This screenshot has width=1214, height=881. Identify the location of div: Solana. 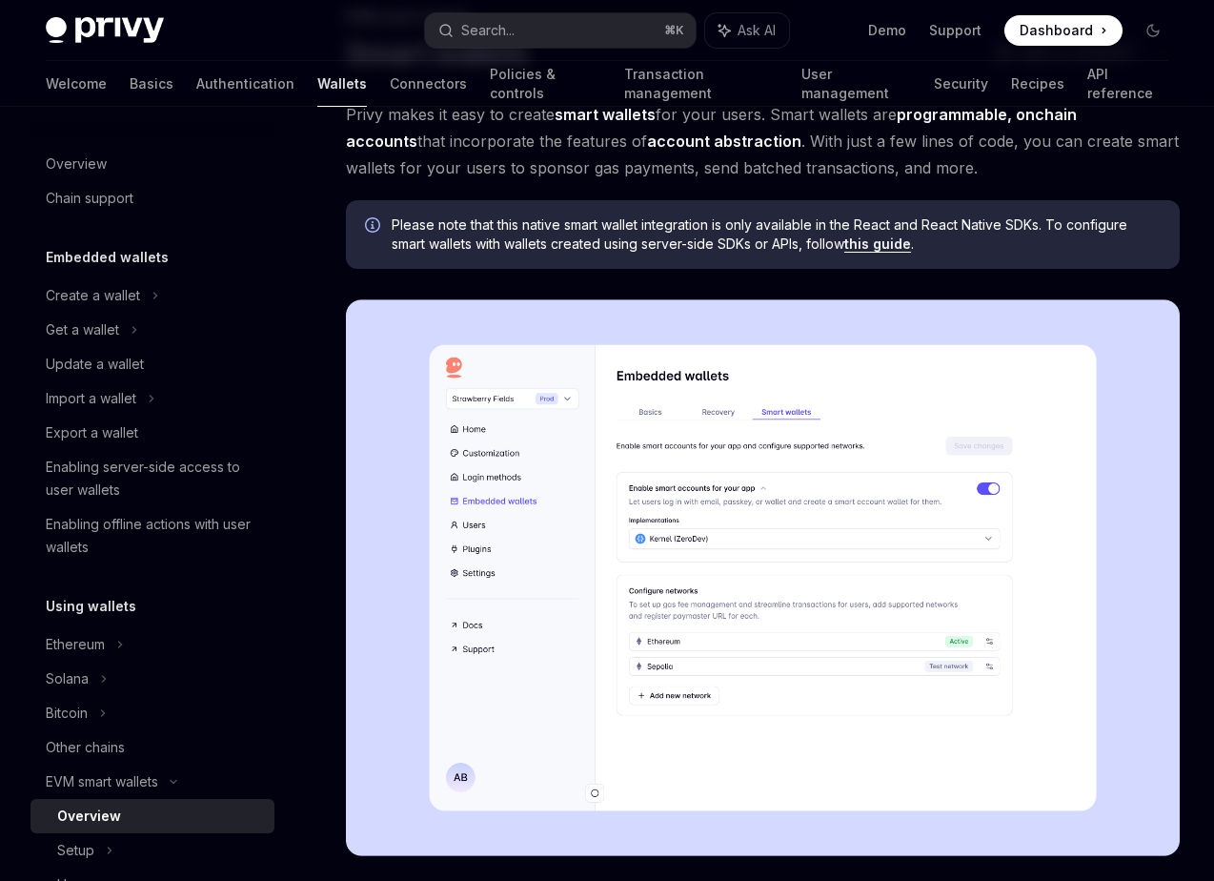
(67, 679).